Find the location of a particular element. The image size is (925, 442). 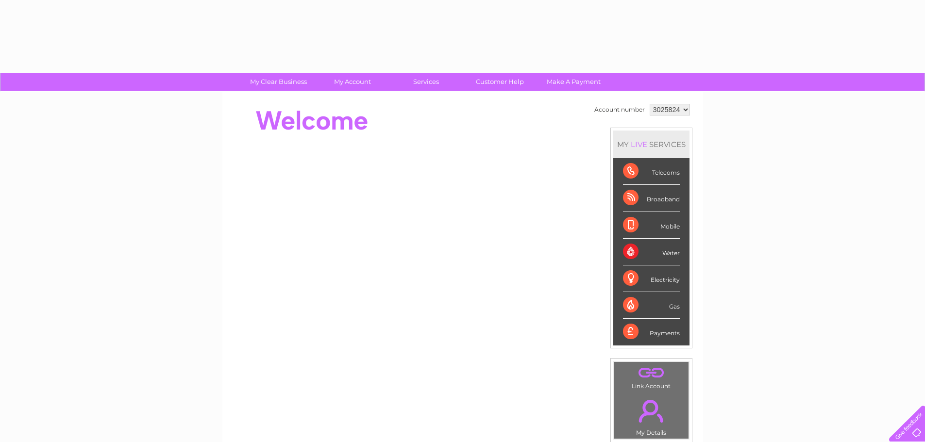

a: Make A Payment is located at coordinates (573, 82).